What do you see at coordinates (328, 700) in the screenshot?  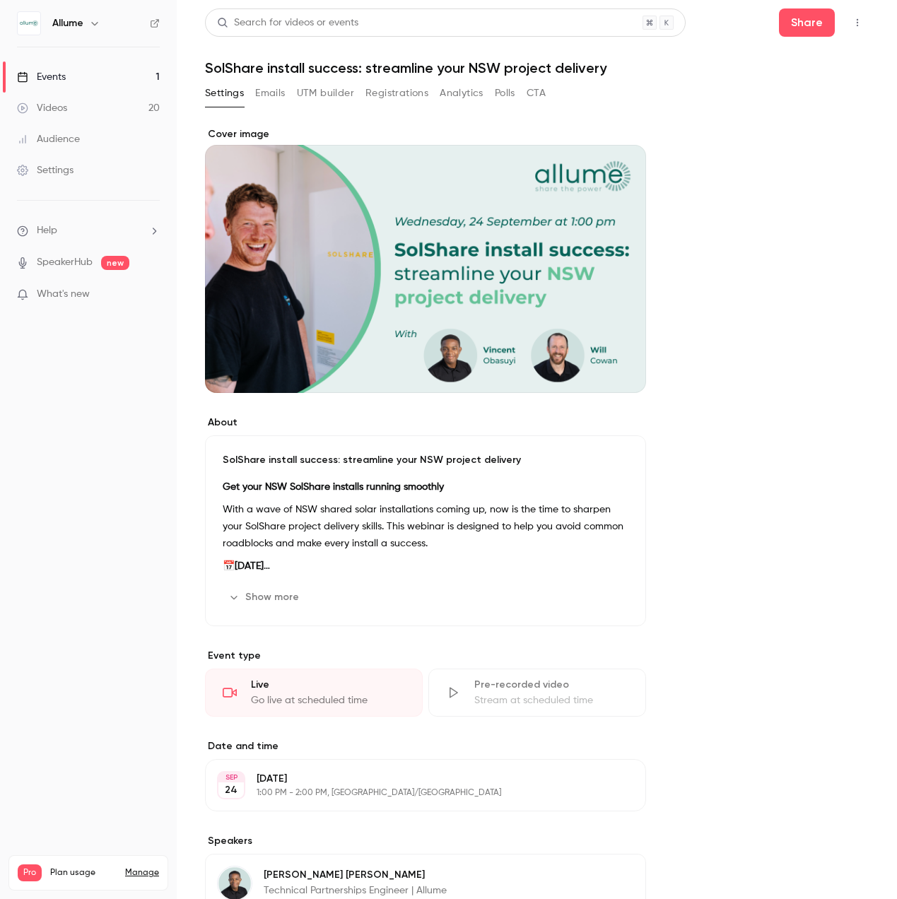 I see `div: Go live at scheduled time` at bounding box center [328, 700].